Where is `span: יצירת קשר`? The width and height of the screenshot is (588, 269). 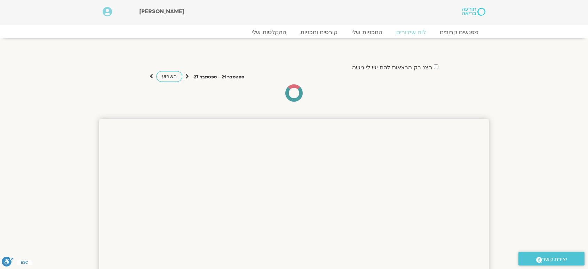 span: יצירת קשר is located at coordinates (554, 259).